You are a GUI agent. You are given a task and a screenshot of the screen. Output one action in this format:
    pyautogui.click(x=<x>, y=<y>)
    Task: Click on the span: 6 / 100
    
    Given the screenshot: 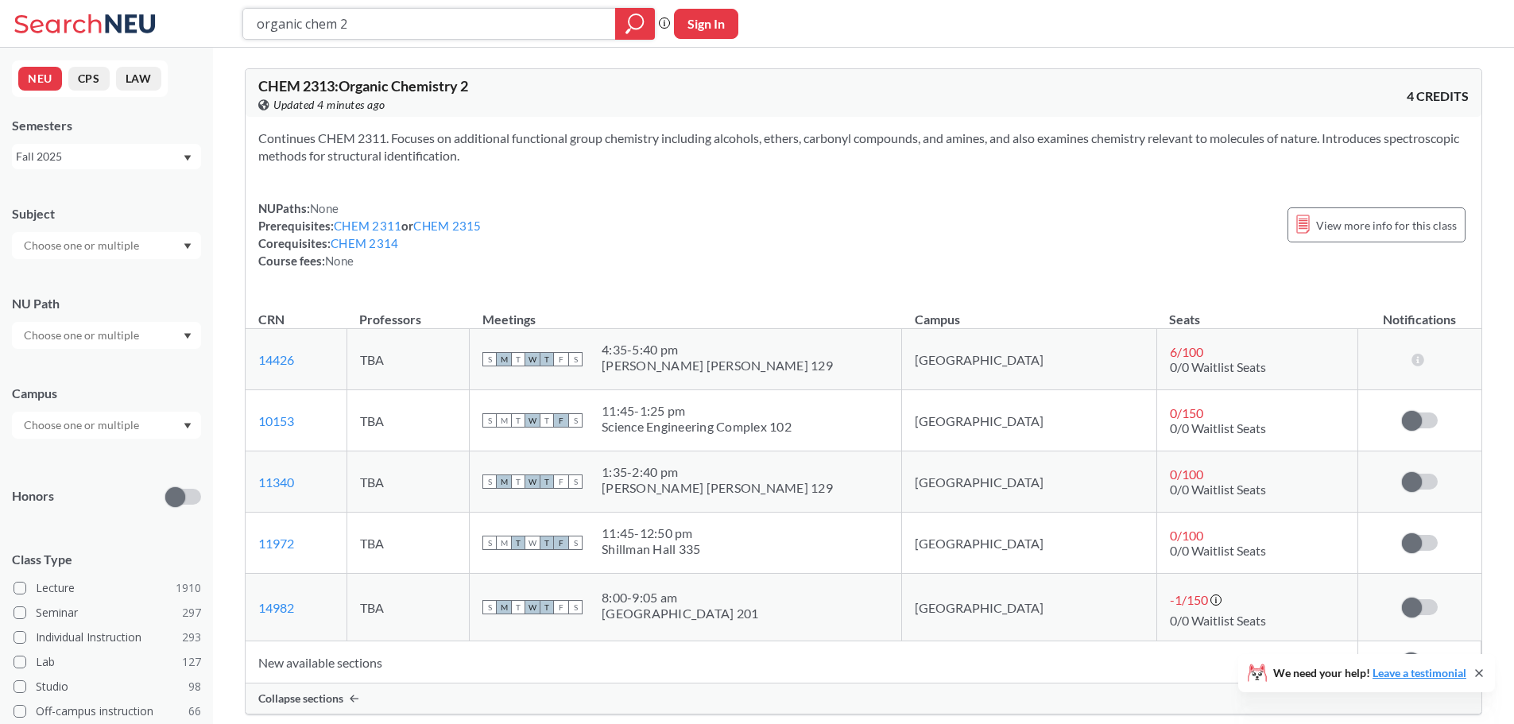 What is the action you would take?
    pyautogui.click(x=1186, y=351)
    